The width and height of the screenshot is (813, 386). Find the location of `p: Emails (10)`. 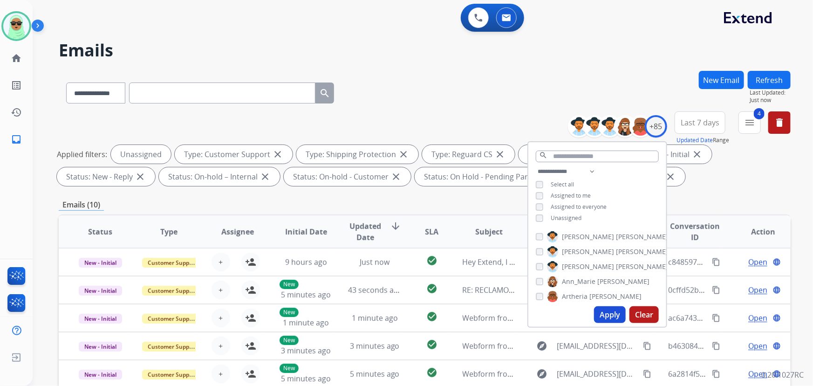

p: Emails (10) is located at coordinates (81, 205).